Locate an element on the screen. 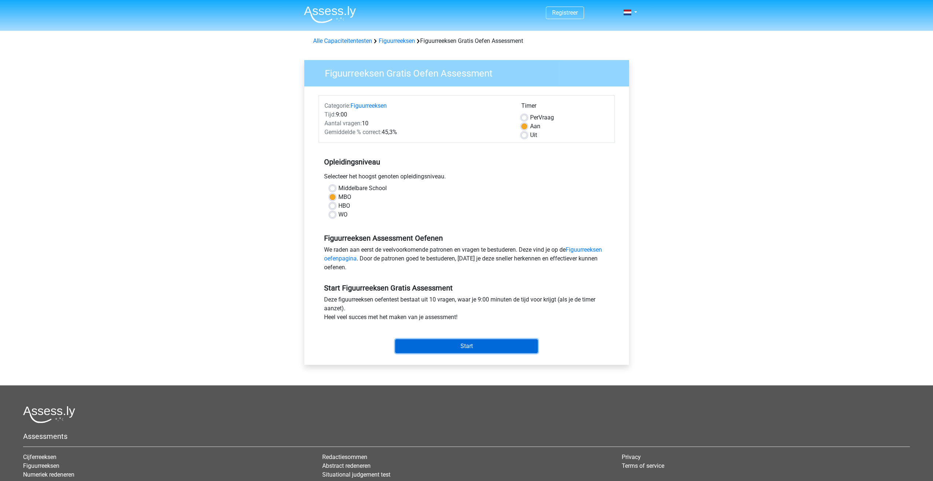 The width and height of the screenshot is (933, 481). div: 10 is located at coordinates (417, 124).